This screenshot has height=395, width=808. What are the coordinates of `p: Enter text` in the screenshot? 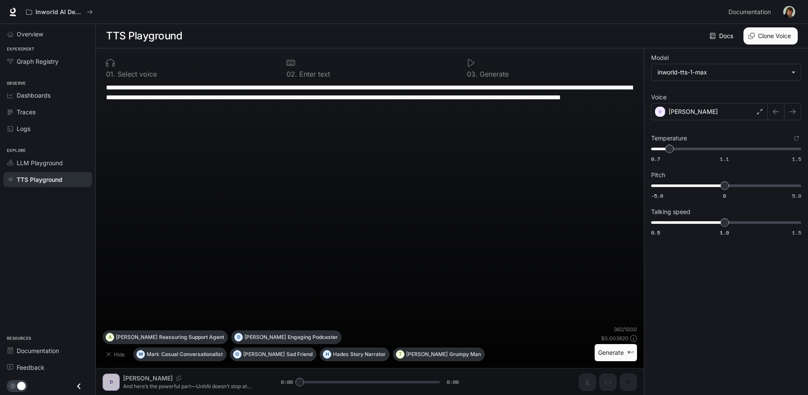 It's located at (314, 74).